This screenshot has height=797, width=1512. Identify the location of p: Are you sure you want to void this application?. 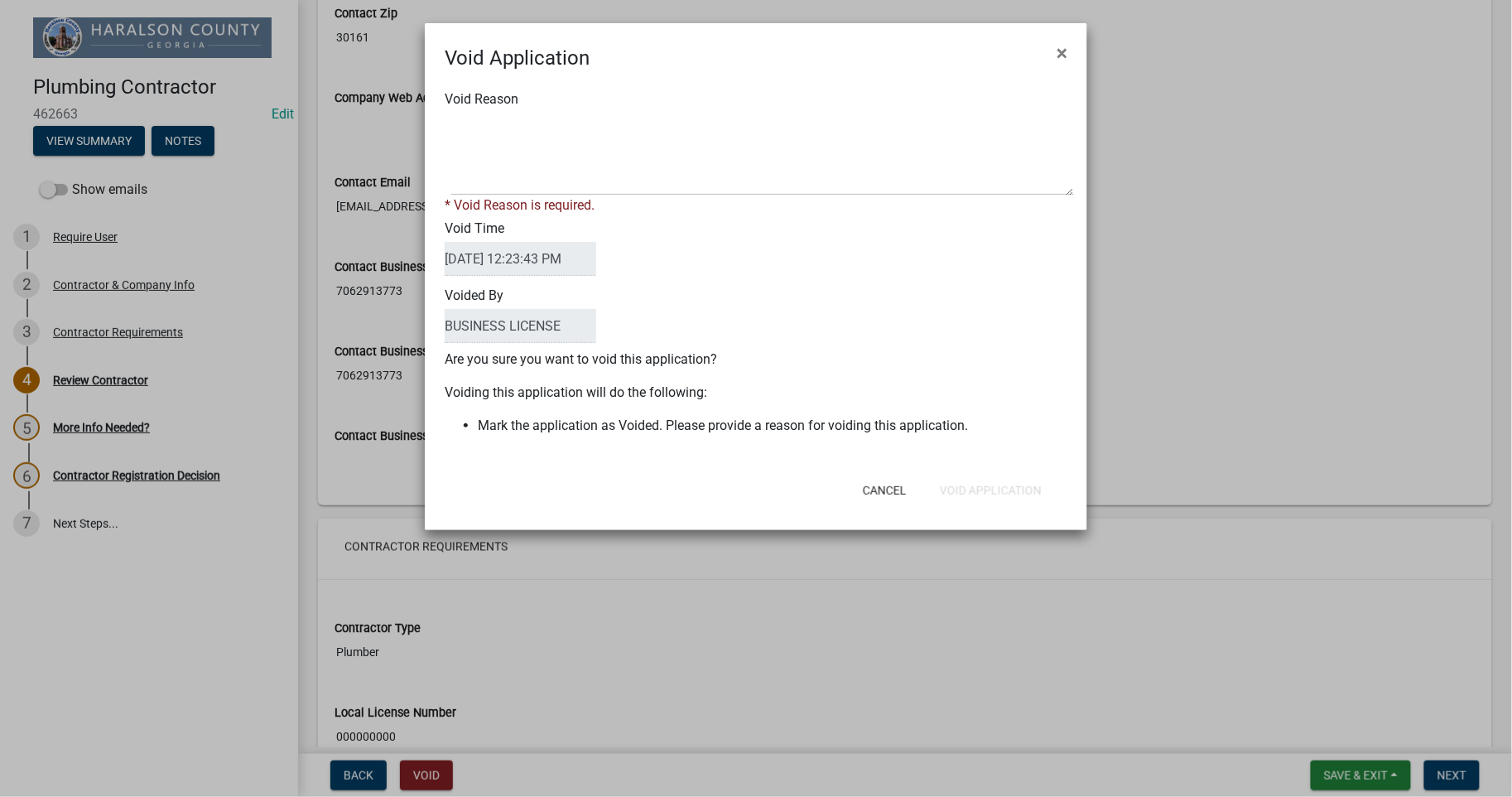
(756, 359).